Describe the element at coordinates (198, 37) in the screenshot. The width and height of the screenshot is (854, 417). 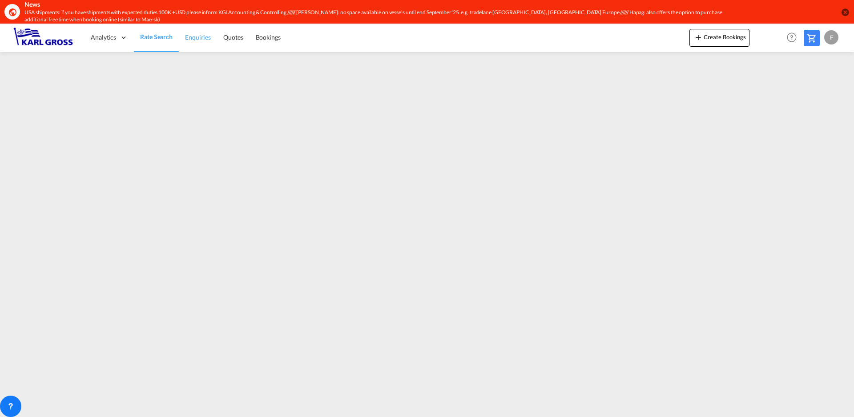
I see `span: Enquiries` at that location.